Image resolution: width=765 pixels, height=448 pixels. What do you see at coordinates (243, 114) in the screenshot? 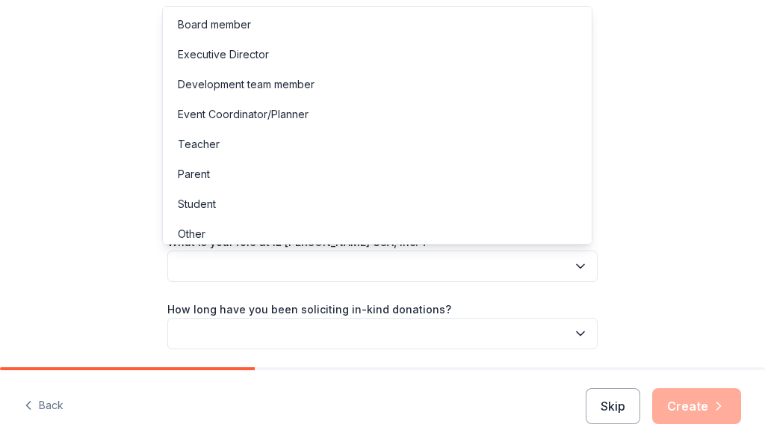
I see `div: Event Coordinator/Planner` at bounding box center [243, 114].